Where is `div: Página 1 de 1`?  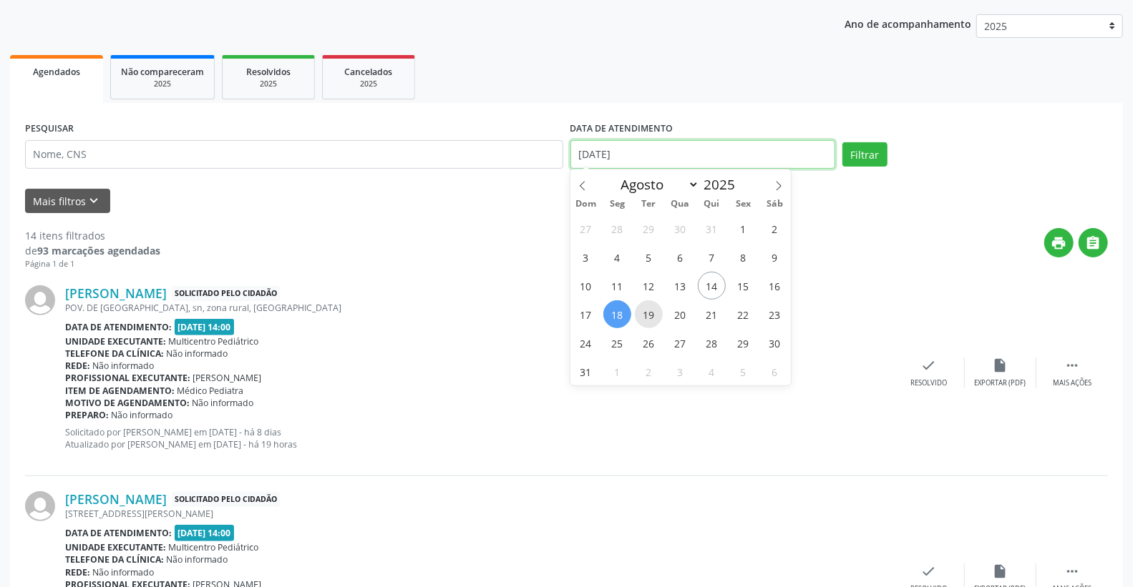
div: Página 1 de 1 is located at coordinates (92, 264).